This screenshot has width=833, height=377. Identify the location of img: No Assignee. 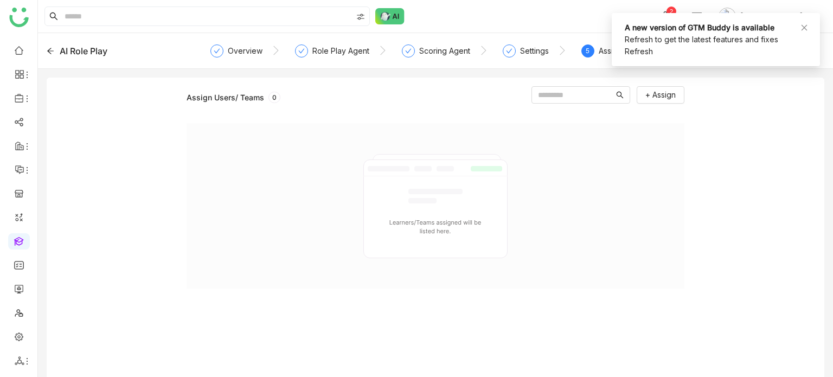
(436, 206).